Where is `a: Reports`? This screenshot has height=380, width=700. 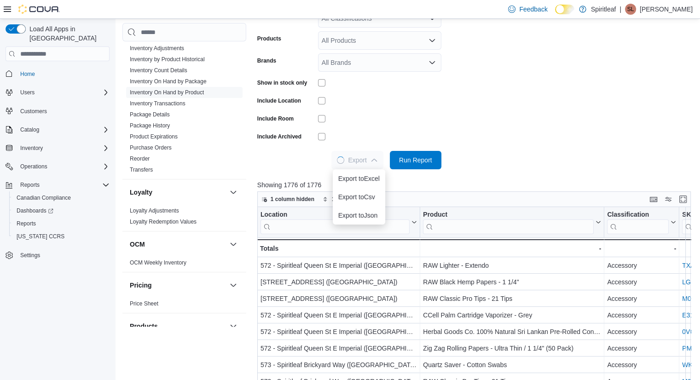
a: Reports is located at coordinates (26, 224).